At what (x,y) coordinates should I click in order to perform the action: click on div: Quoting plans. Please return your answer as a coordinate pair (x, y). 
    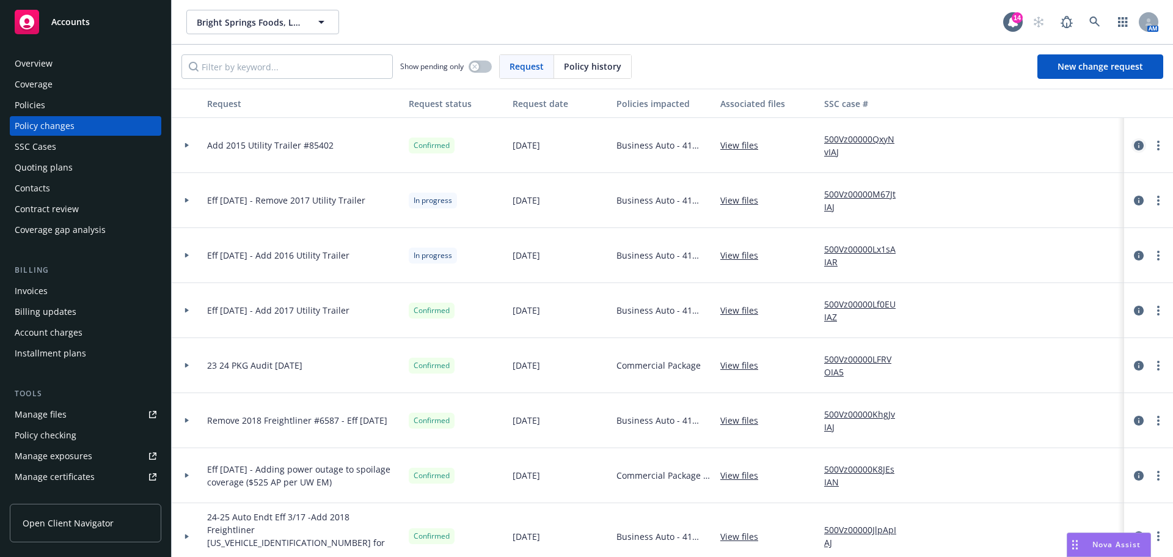
    Looking at the image, I should click on (43, 167).